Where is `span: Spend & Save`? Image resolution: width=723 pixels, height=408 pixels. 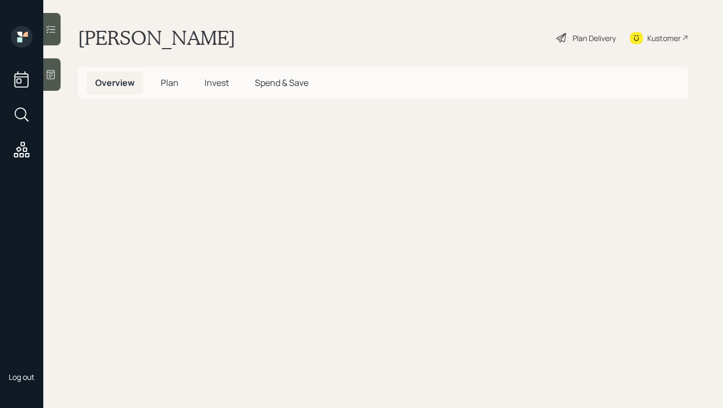 span: Spend & Save is located at coordinates (281, 83).